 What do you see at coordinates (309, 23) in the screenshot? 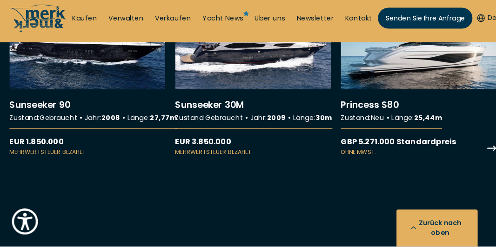
I see `font: Newsletter` at bounding box center [309, 23].